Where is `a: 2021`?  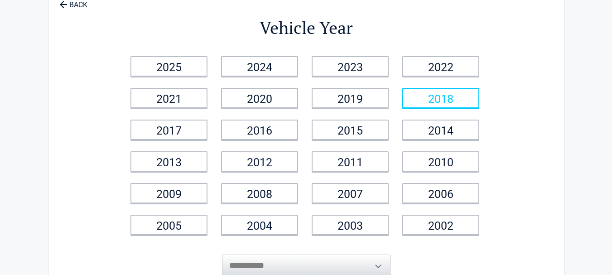 a: 2021 is located at coordinates (169, 98).